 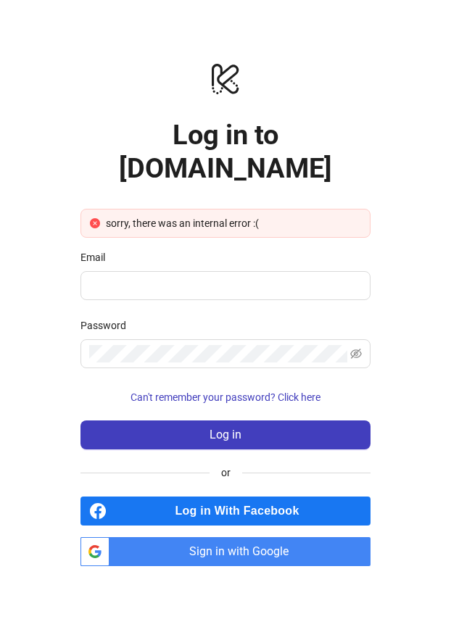 I want to click on label: Password, so click(x=108, y=325).